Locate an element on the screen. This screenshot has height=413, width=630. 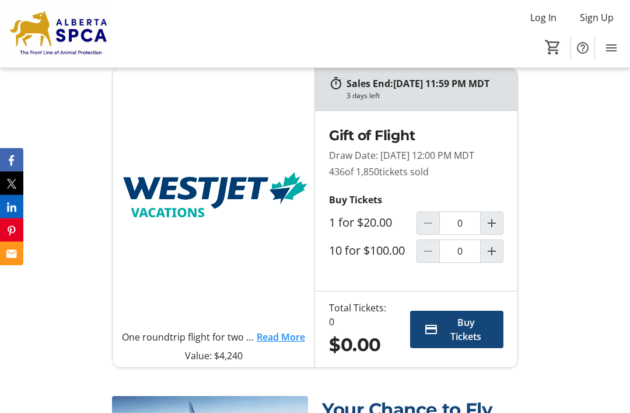
p: Value: $4,240 is located at coordinates (214, 356).